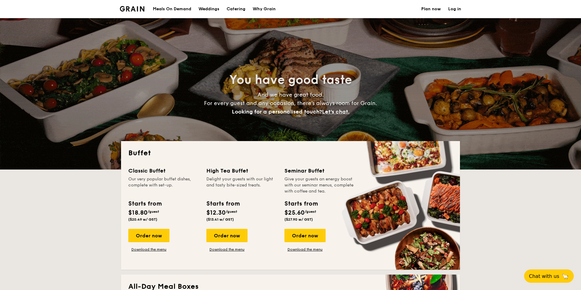 The height and width of the screenshot is (290, 581). I want to click on div: Seminar Buffet, so click(320, 171).